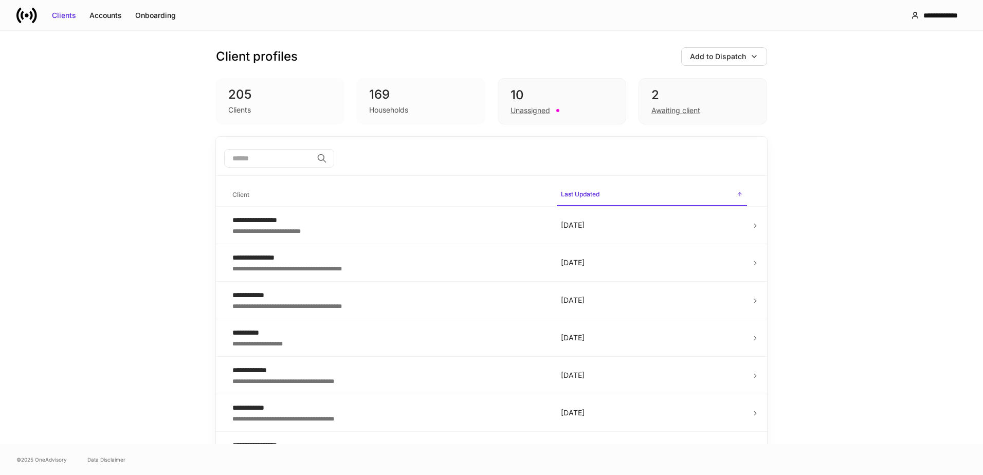 The width and height of the screenshot is (983, 475). Describe the element at coordinates (562, 95) in the screenshot. I see `div: 10` at that location.